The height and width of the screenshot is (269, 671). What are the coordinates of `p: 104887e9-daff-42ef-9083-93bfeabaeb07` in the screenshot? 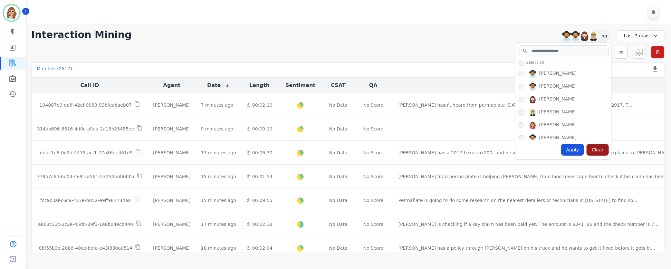 It's located at (86, 105).